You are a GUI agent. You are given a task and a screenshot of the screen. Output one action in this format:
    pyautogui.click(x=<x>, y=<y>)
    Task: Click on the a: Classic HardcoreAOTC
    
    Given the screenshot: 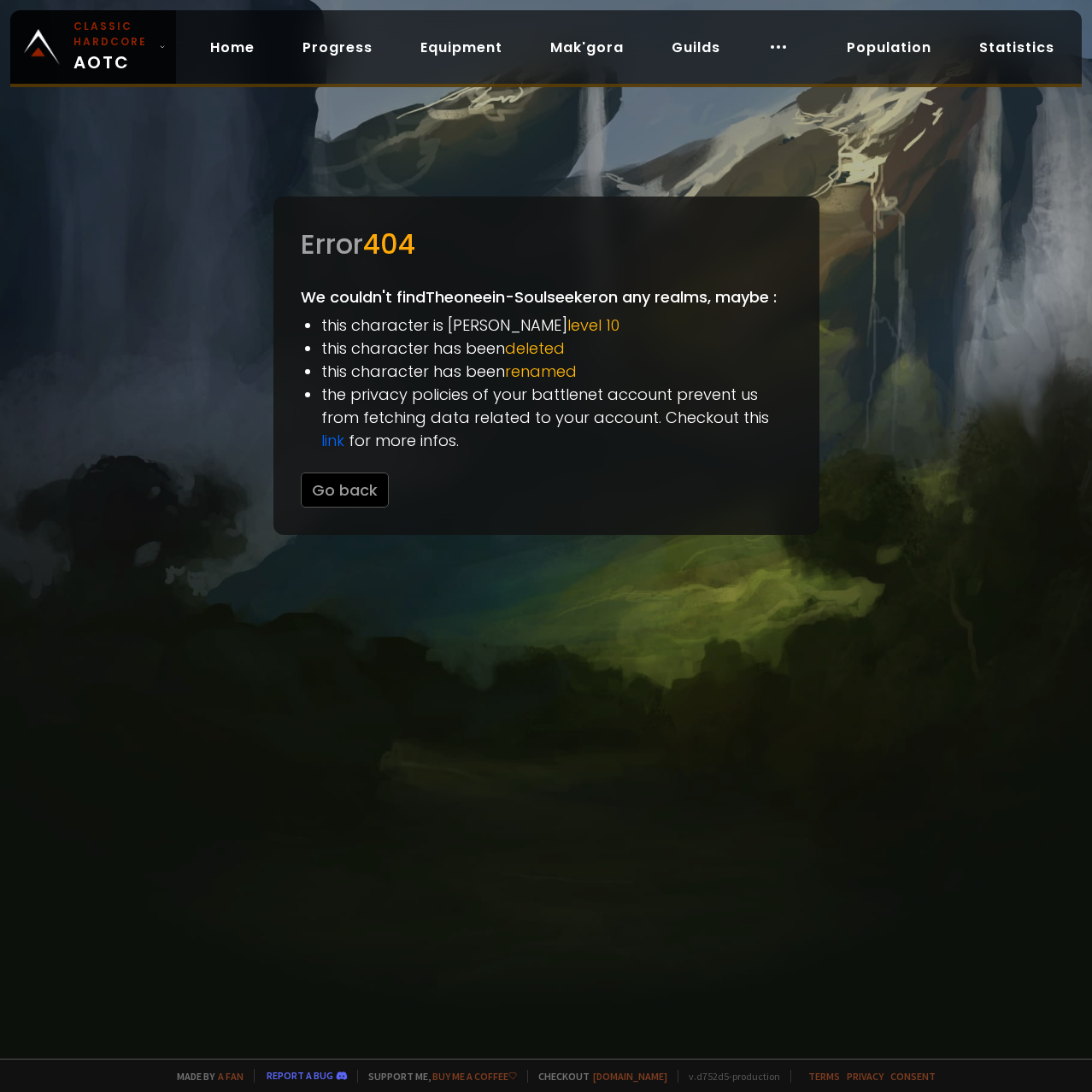 What is the action you would take?
    pyautogui.click(x=93, y=47)
    